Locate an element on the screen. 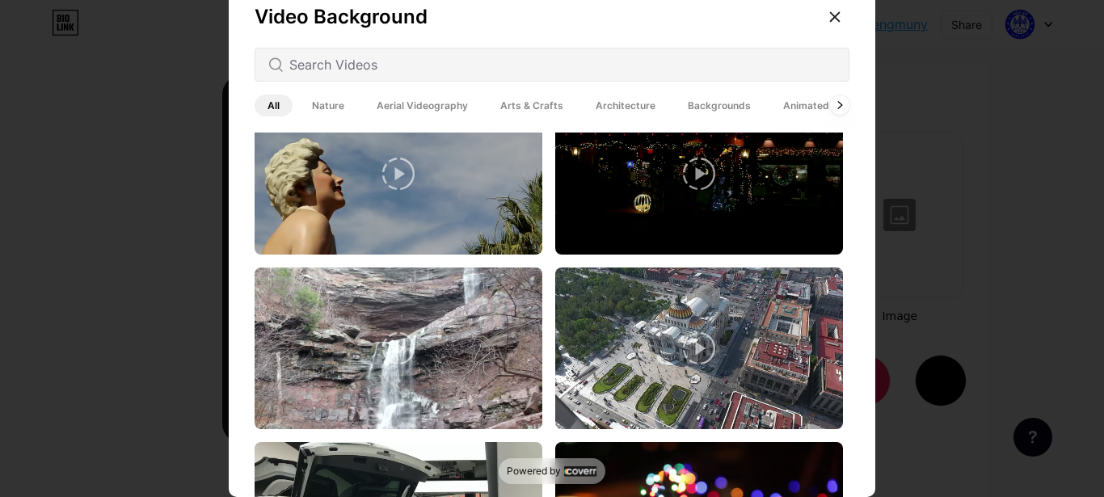  span: Architecture is located at coordinates (625, 105).